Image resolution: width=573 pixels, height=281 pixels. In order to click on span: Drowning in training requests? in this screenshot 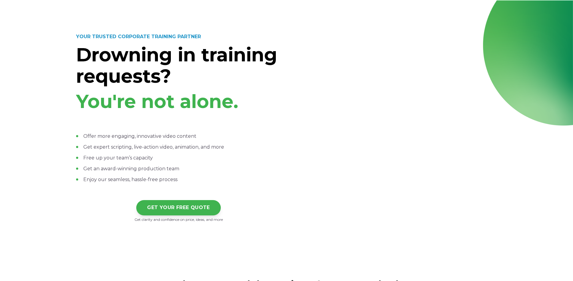, I will do `click(177, 65)`.